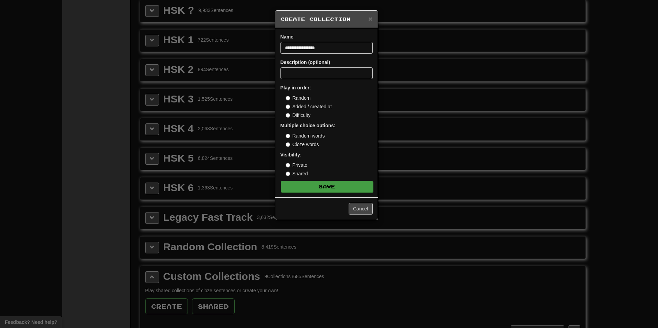 Image resolution: width=658 pixels, height=328 pixels. Describe the element at coordinates (288, 115) in the screenshot. I see `input: Difficulty` at that location.